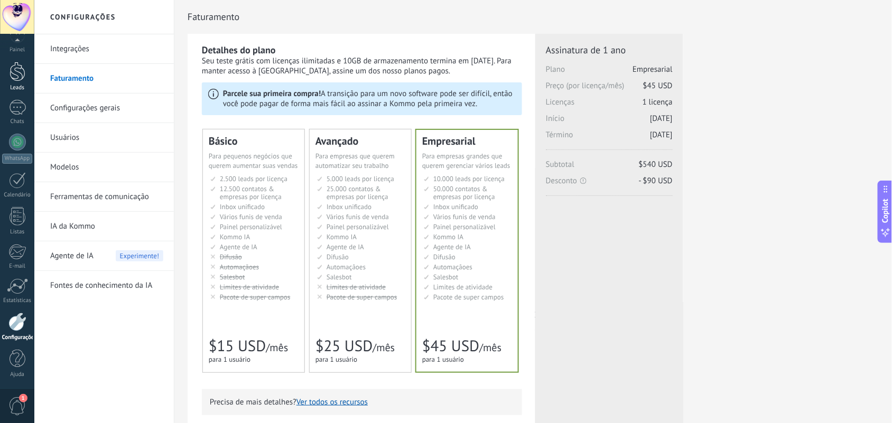 This screenshot has height=423, width=892. Describe the element at coordinates (17, 232) in the screenshot. I see `div: Listas` at that location.